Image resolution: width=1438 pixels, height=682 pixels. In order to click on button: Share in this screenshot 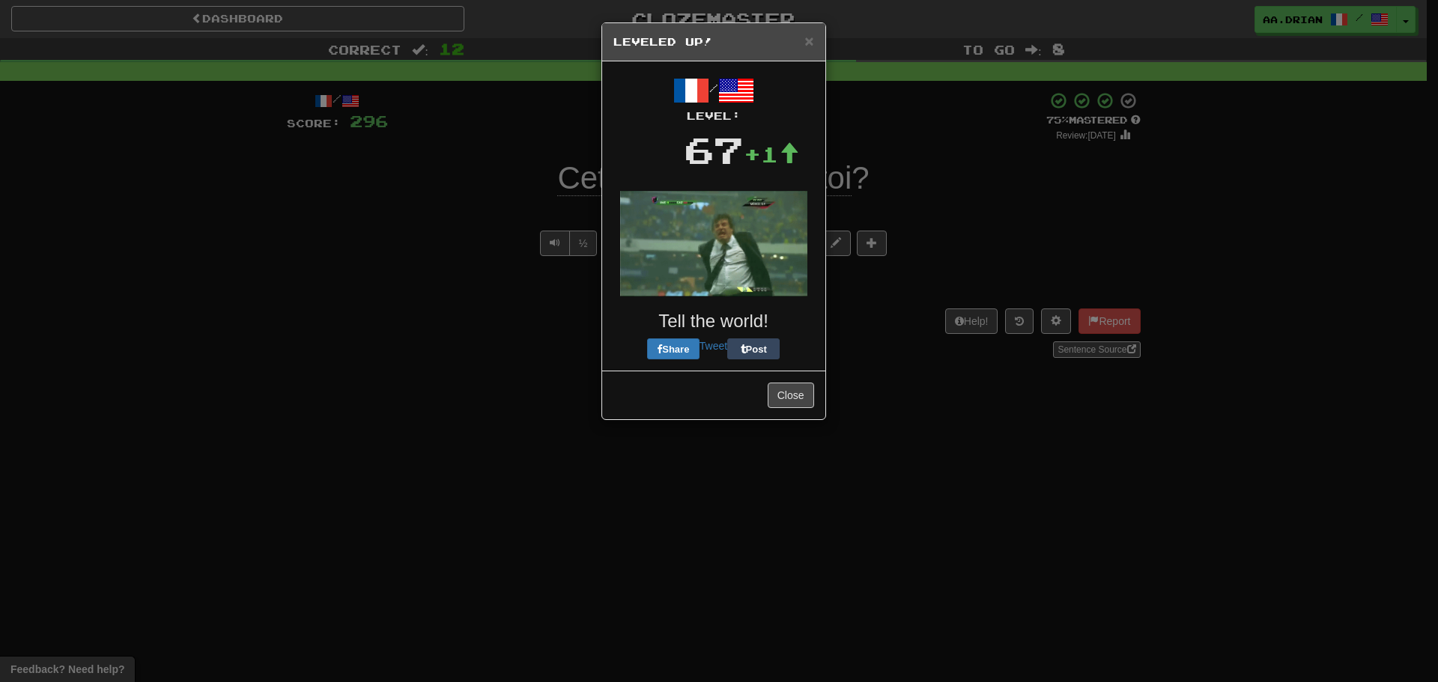, I will do `click(673, 349)`.